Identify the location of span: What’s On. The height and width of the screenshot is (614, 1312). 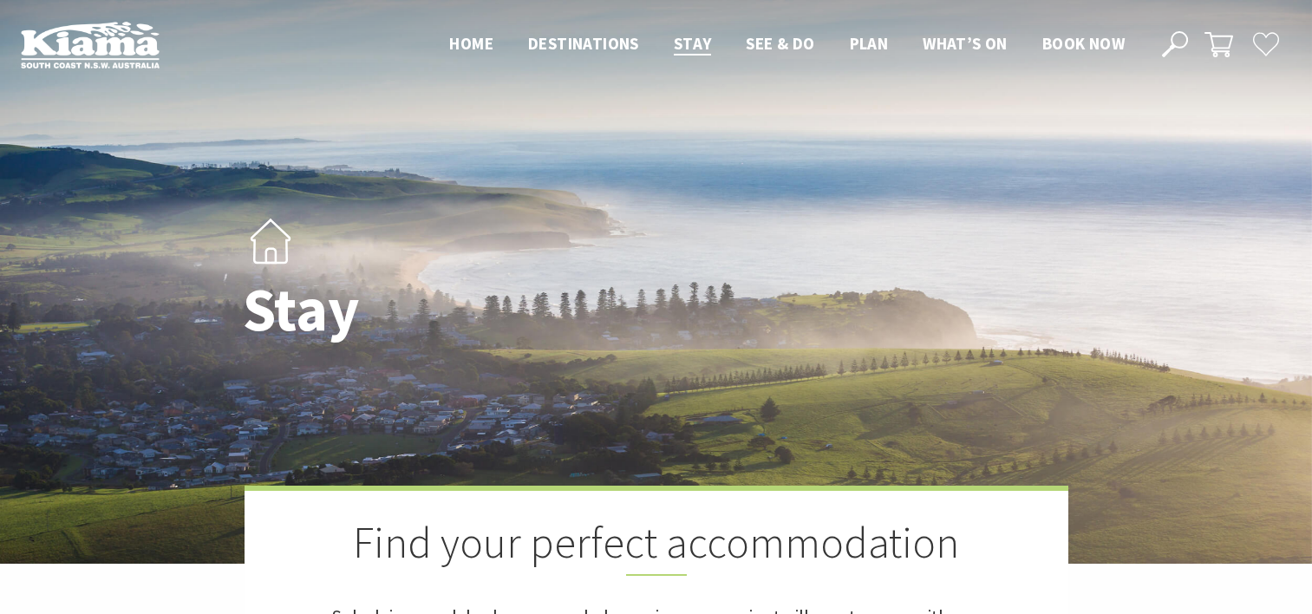
(965, 43).